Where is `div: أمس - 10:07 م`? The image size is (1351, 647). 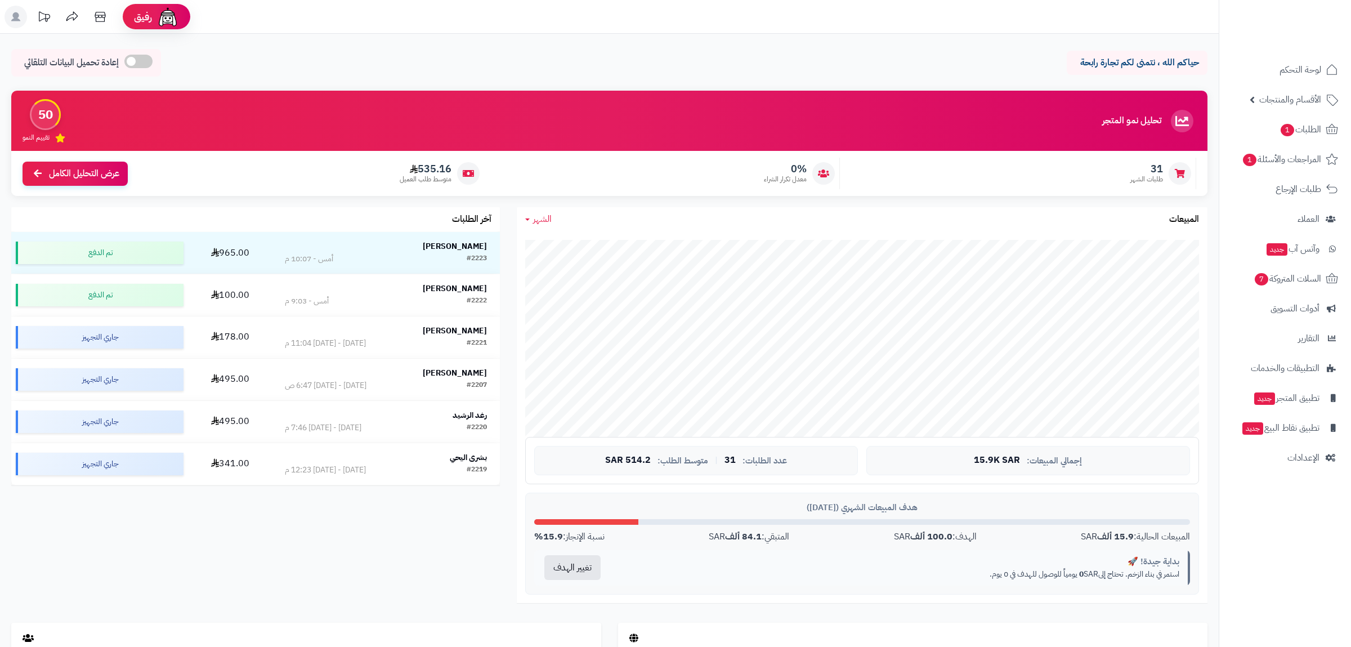 div: أمس - 10:07 م is located at coordinates (309, 259).